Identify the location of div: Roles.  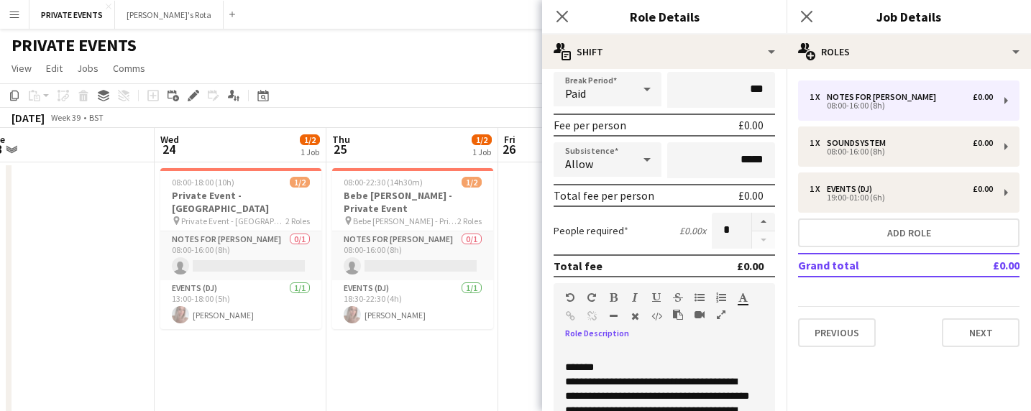
(908, 52).